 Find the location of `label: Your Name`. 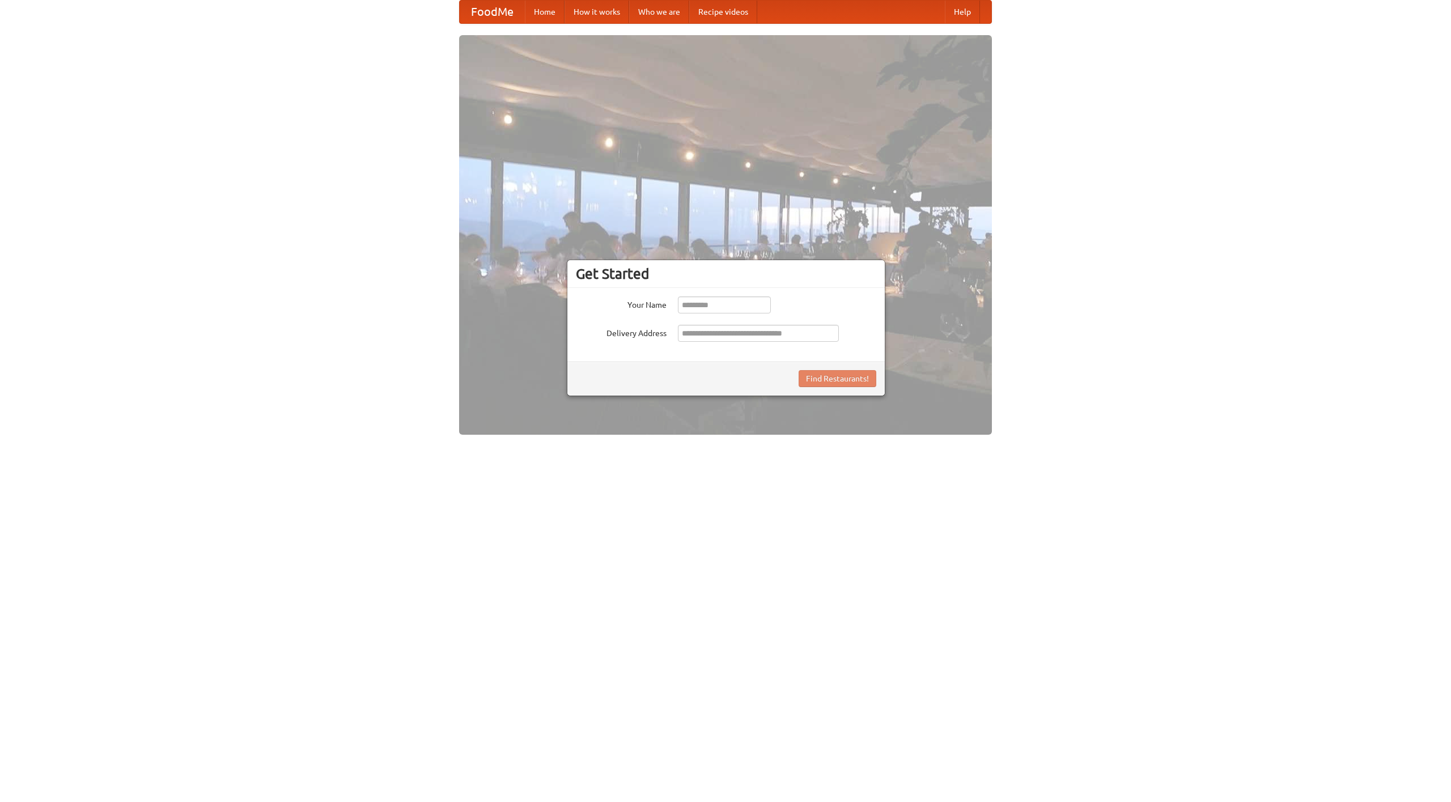

label: Your Name is located at coordinates (621, 303).